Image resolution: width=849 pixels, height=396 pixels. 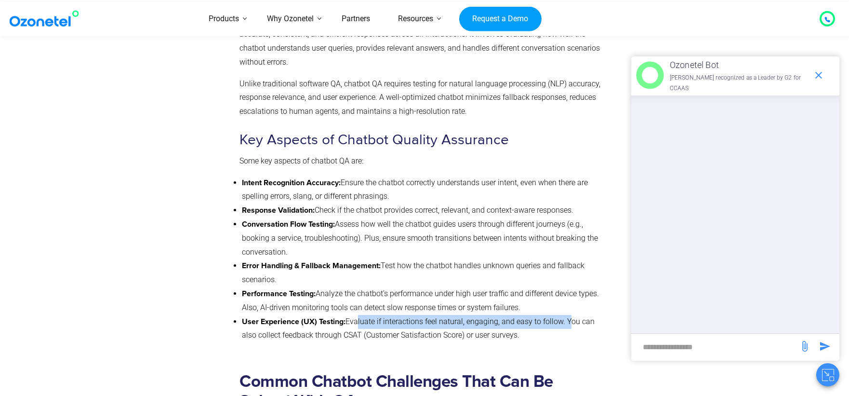 What do you see at coordinates (422, 140) in the screenshot?
I see `h3: Key Aspects of Chatbot Quality Assurance` at bounding box center [422, 140].